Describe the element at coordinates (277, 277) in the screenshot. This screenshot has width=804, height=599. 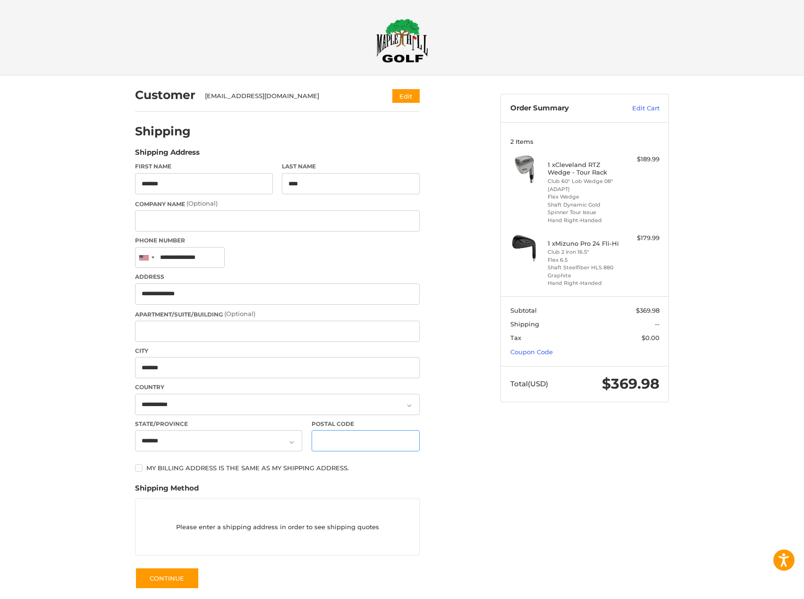
I see `label: Address` at that location.